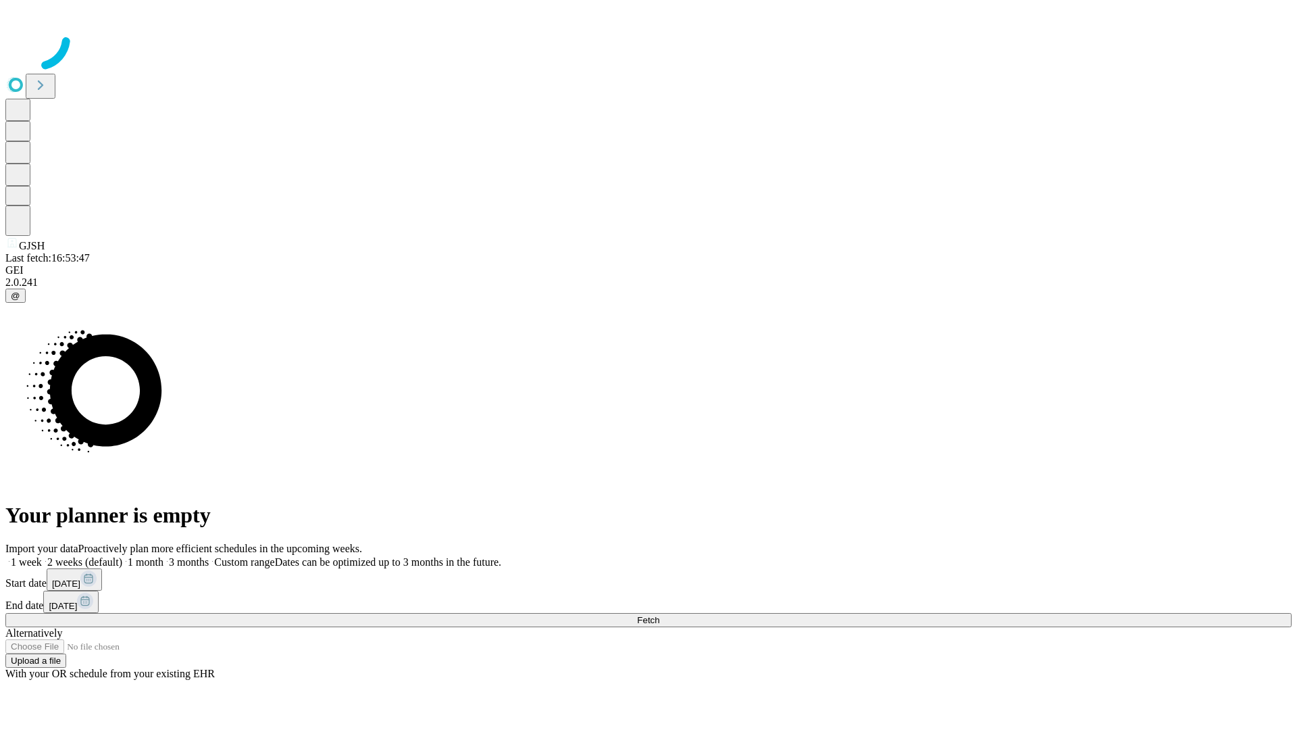  What do you see at coordinates (648, 515) in the screenshot?
I see `h1: Your planner is empty` at bounding box center [648, 515].